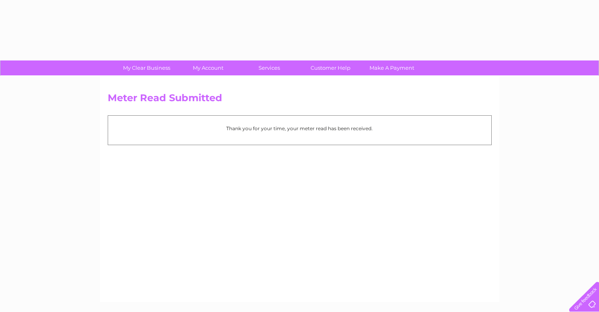 Image resolution: width=599 pixels, height=312 pixels. Describe the element at coordinates (392, 68) in the screenshot. I see `a: Make A Payment` at that location.